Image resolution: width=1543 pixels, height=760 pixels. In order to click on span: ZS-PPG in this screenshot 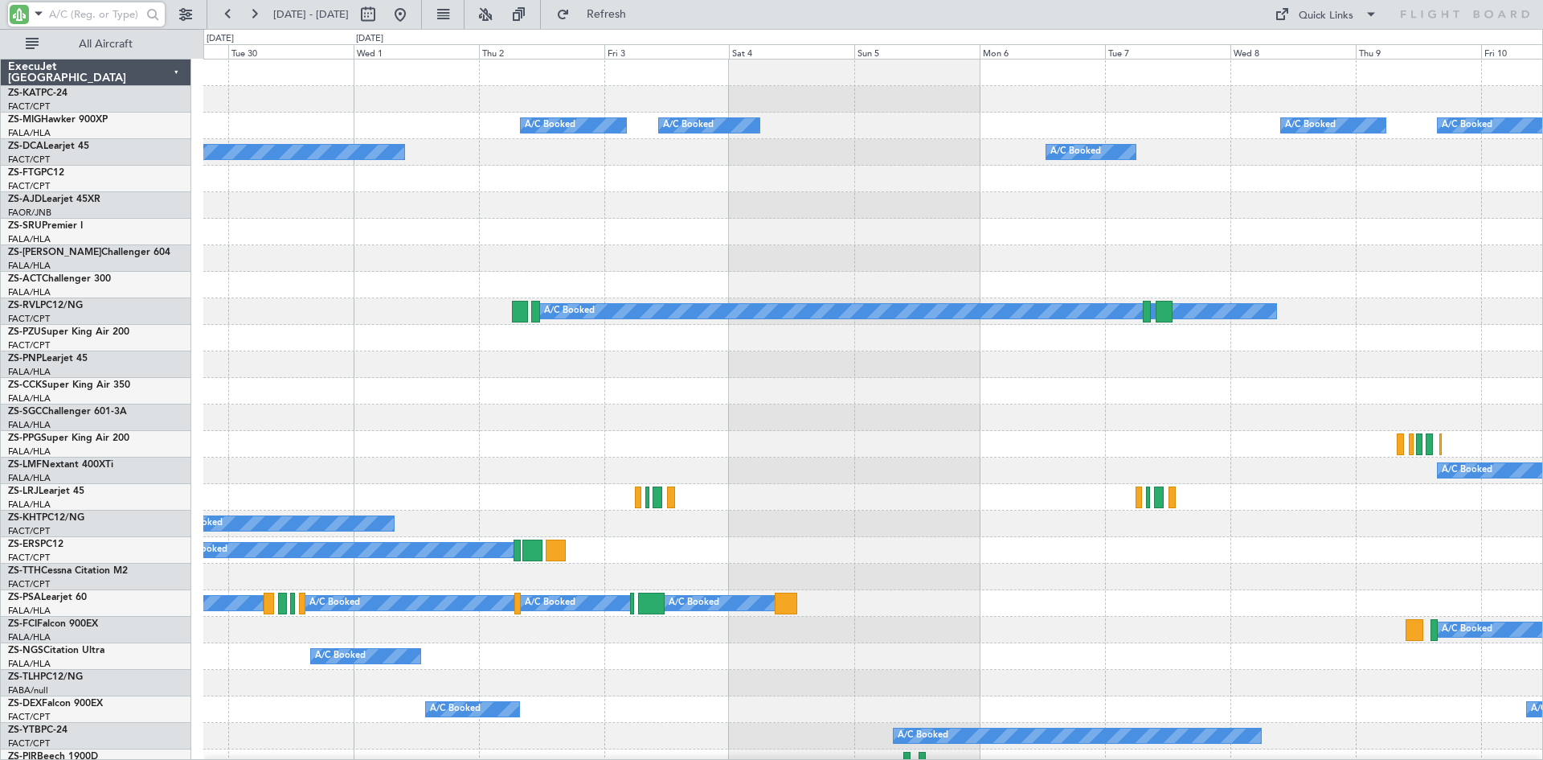, I will do `click(24, 438)`.